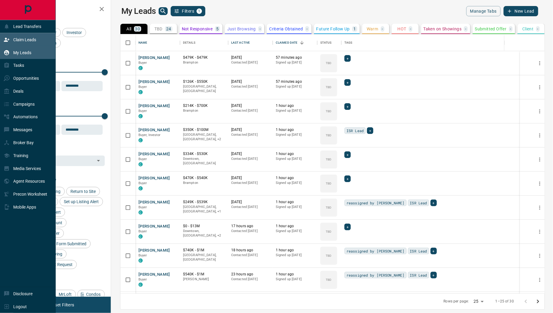 This screenshot has height=313, width=553. Describe the element at coordinates (295, 57) in the screenshot. I see `p: 57 minutes ago` at that location.